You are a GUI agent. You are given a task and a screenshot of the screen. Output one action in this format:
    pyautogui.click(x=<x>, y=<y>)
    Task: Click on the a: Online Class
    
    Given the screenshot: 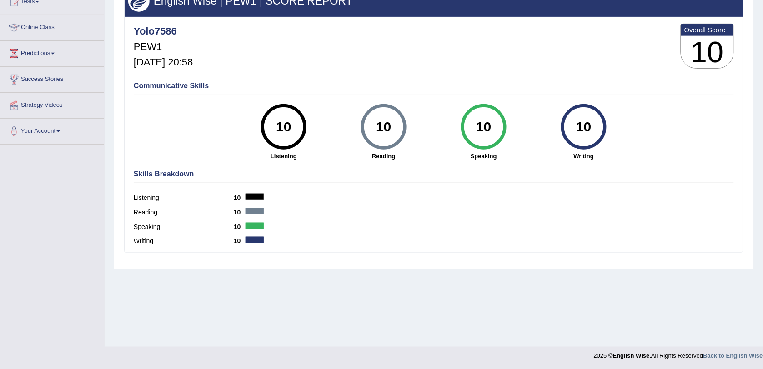 What is the action you would take?
    pyautogui.click(x=52, y=26)
    